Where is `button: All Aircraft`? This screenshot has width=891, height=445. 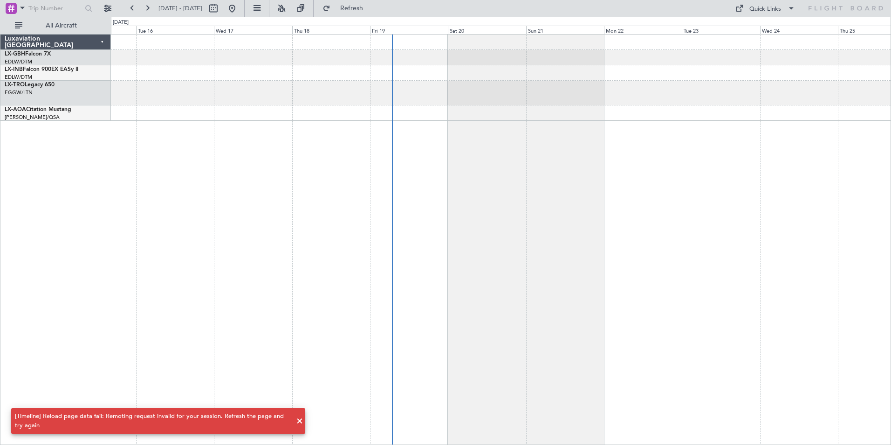 button: All Aircraft is located at coordinates (55, 26).